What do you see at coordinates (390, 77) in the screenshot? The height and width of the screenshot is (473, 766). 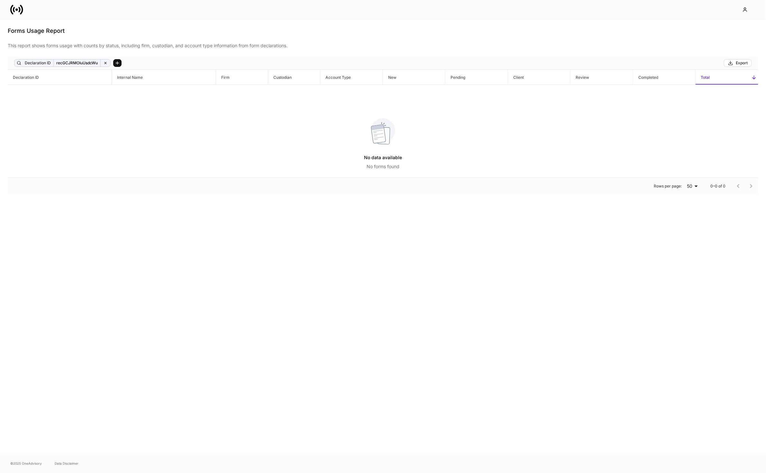 I see `h6: New` at bounding box center [390, 77].